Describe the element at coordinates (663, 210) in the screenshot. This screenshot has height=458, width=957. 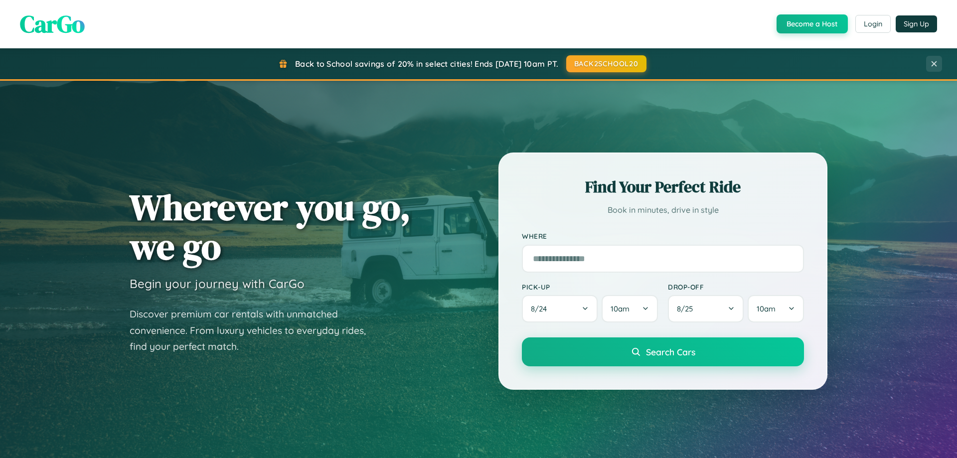
I see `p: Book in minutes, drive in style` at that location.